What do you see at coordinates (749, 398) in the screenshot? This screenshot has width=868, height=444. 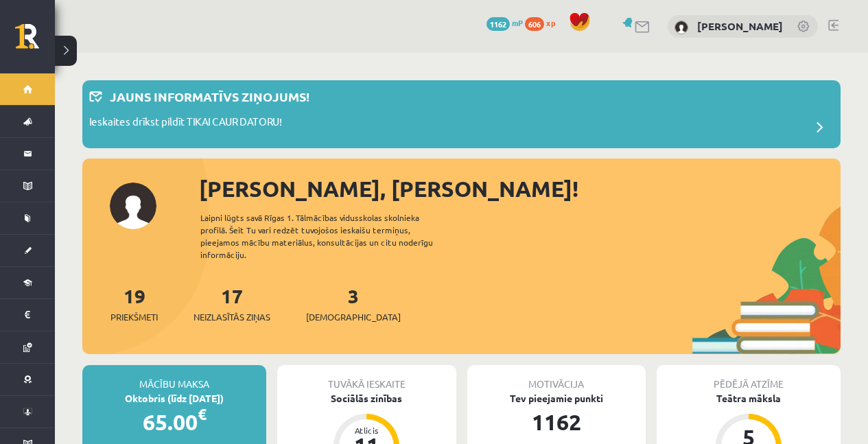 I see `div: Teātra māksla` at bounding box center [749, 398].